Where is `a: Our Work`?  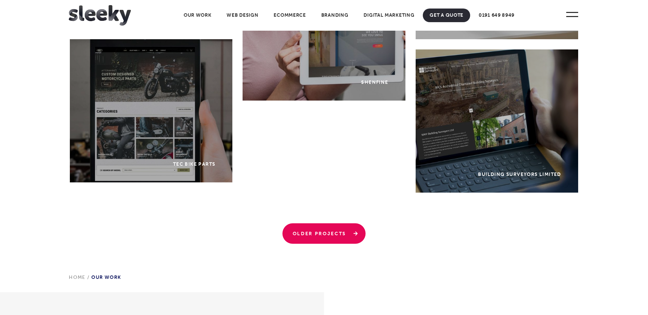 a: Our Work is located at coordinates (198, 15).